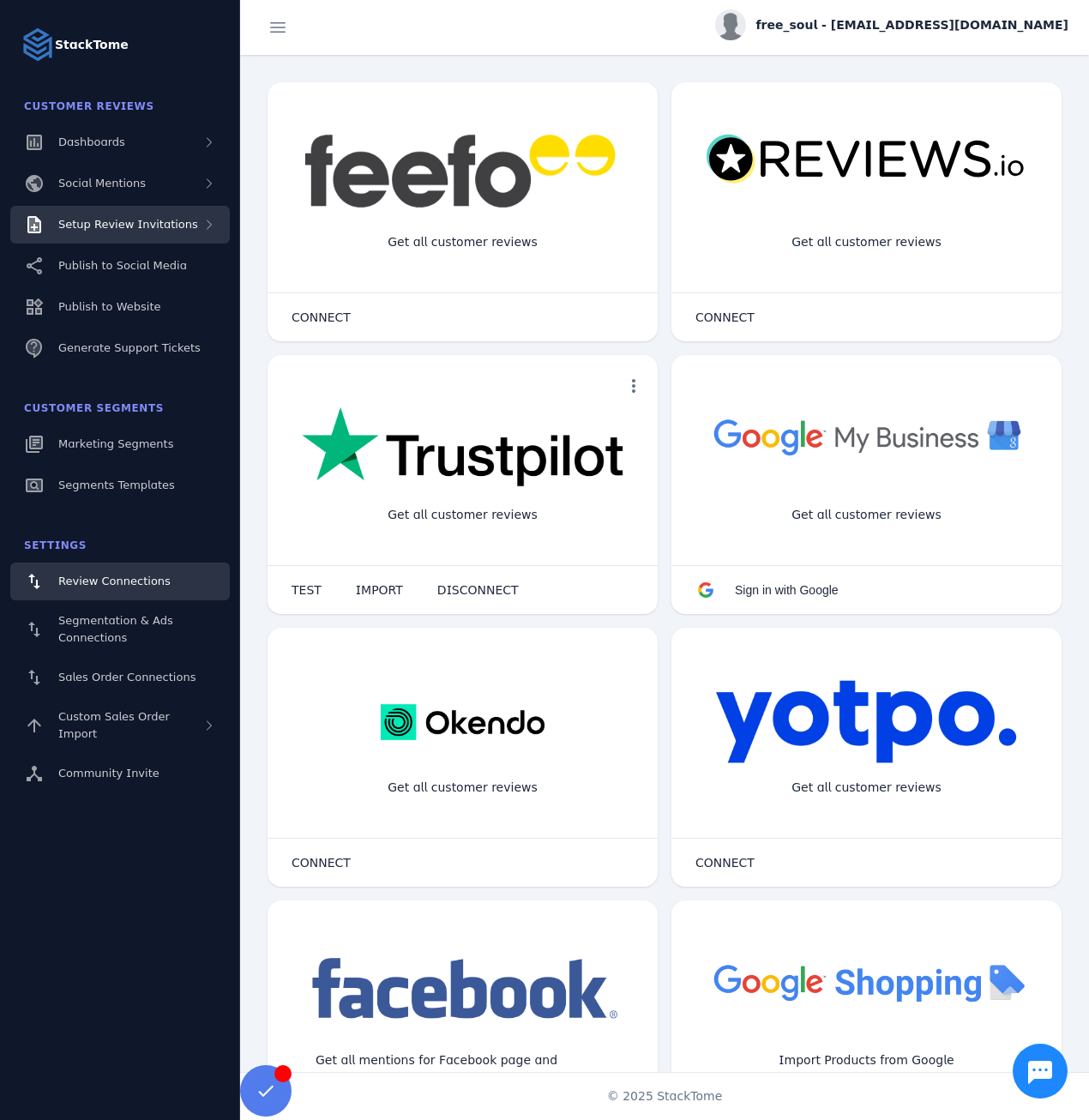 This screenshot has height=1120, width=1089. What do you see at coordinates (306, 590) in the screenshot?
I see `button: TEST` at bounding box center [306, 590].